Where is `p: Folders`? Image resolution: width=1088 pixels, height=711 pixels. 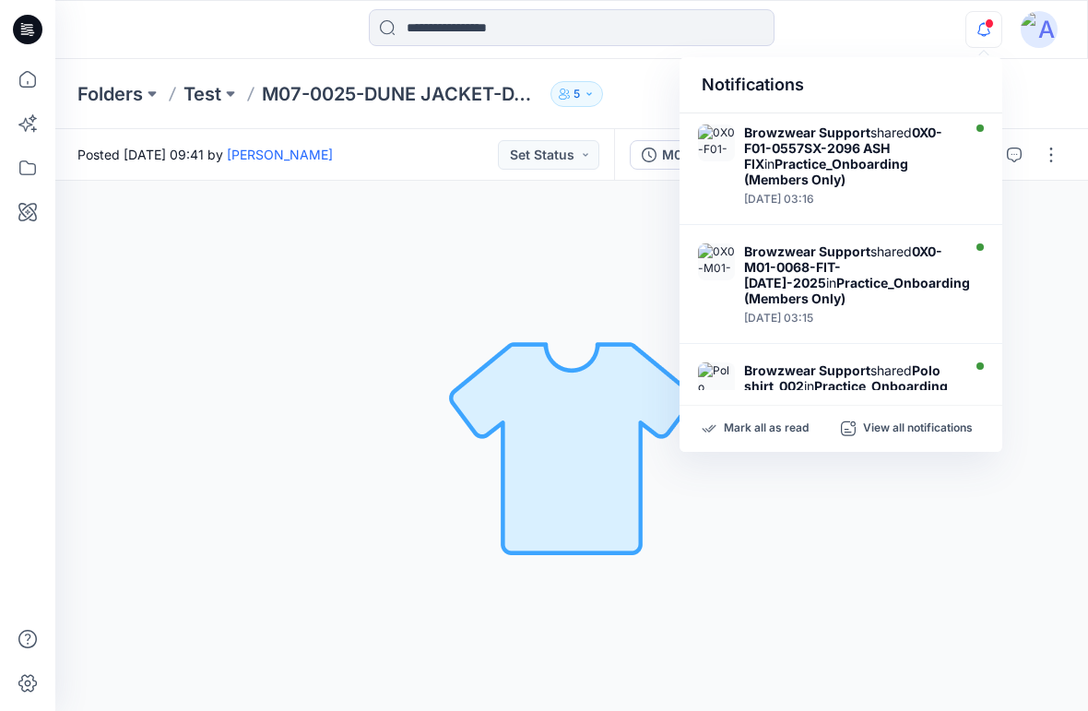 p: Folders is located at coordinates (110, 94).